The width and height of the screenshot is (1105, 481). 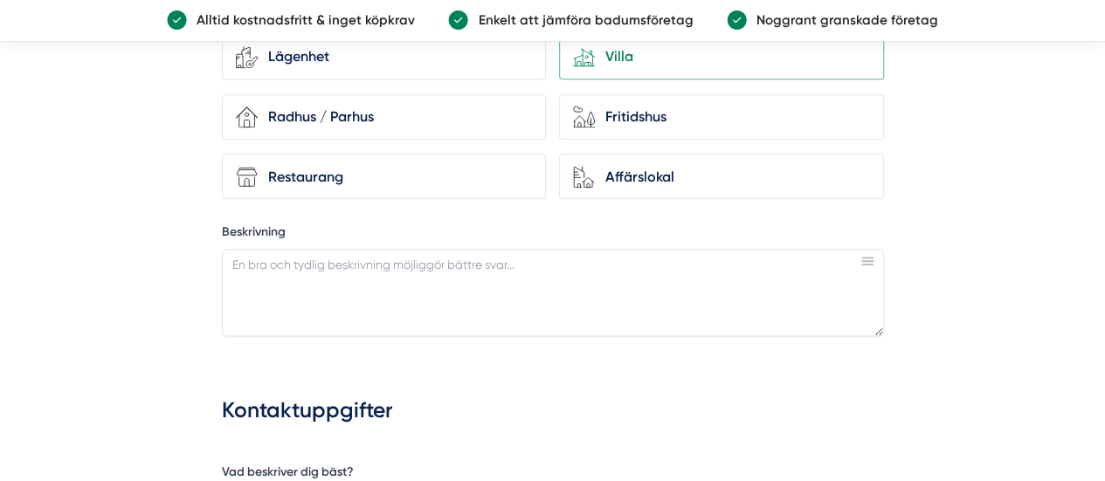 What do you see at coordinates (580, 20) in the screenshot?
I see `p: Enkelt att jämföra badumsföretag` at bounding box center [580, 20].